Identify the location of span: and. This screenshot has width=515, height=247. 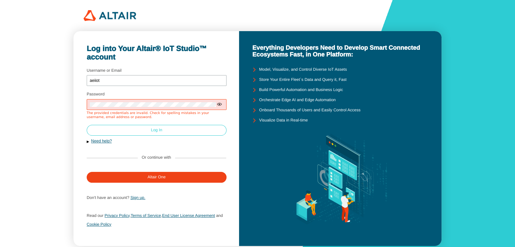
(219, 216).